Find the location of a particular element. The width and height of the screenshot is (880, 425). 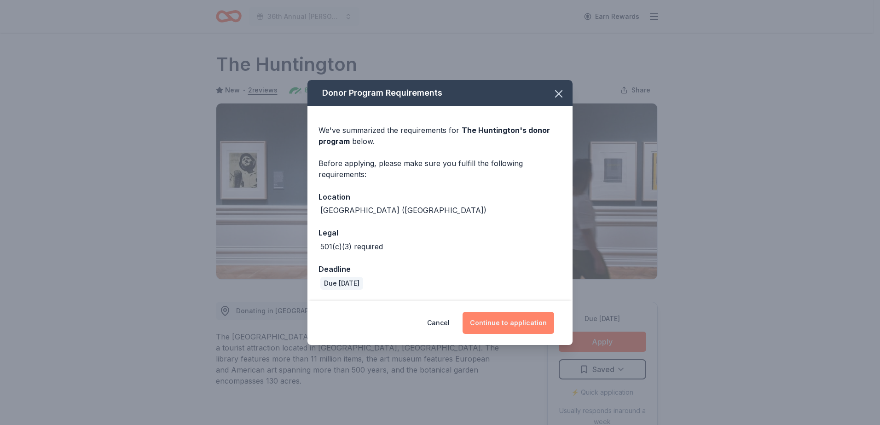

div: We've summarized the requirements for below. is located at coordinates (440, 136).